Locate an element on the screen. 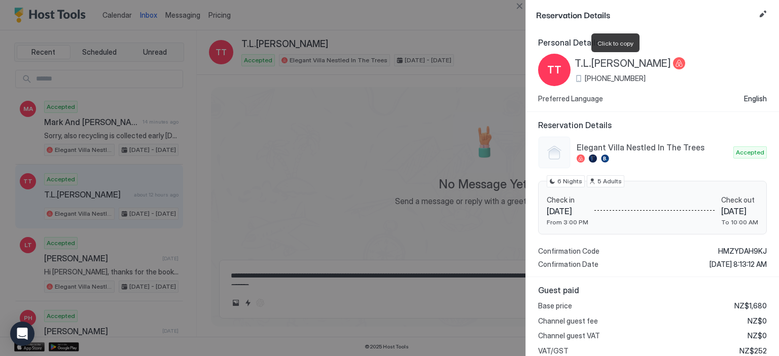 The height and width of the screenshot is (356, 779). span: HMZYDAH9KJ is located at coordinates (742, 251).